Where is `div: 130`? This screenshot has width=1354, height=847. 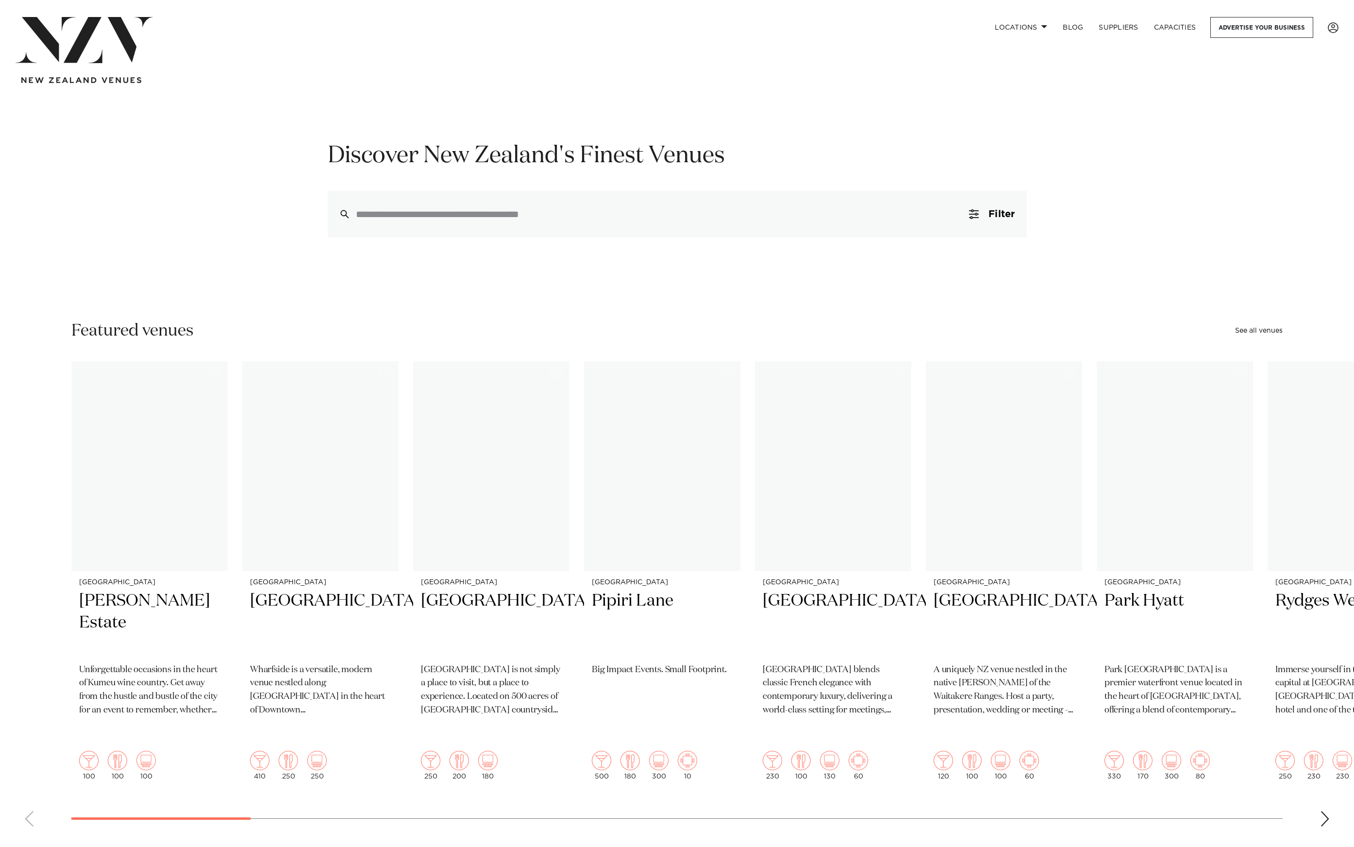
div: 130 is located at coordinates (830, 765).